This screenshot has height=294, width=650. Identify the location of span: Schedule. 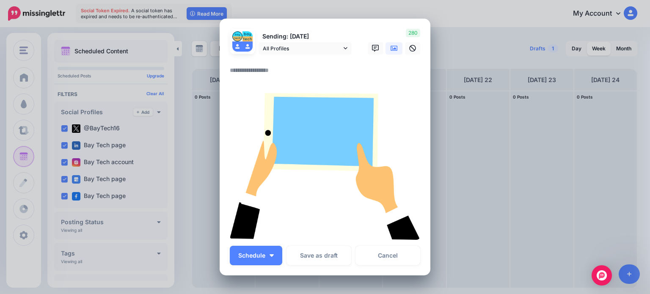
(252, 255).